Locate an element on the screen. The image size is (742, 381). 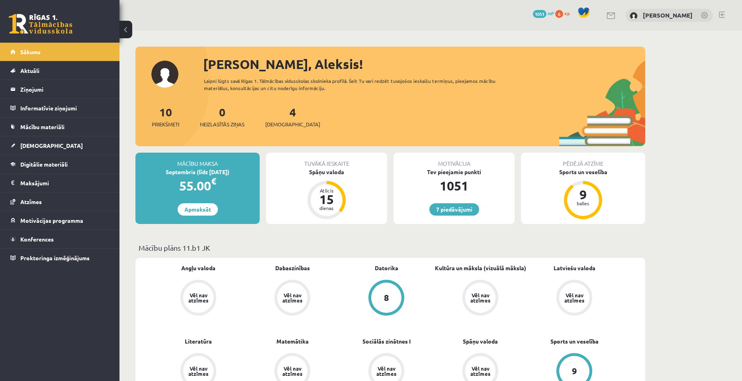
span: Aktuāli is located at coordinates (30, 71).